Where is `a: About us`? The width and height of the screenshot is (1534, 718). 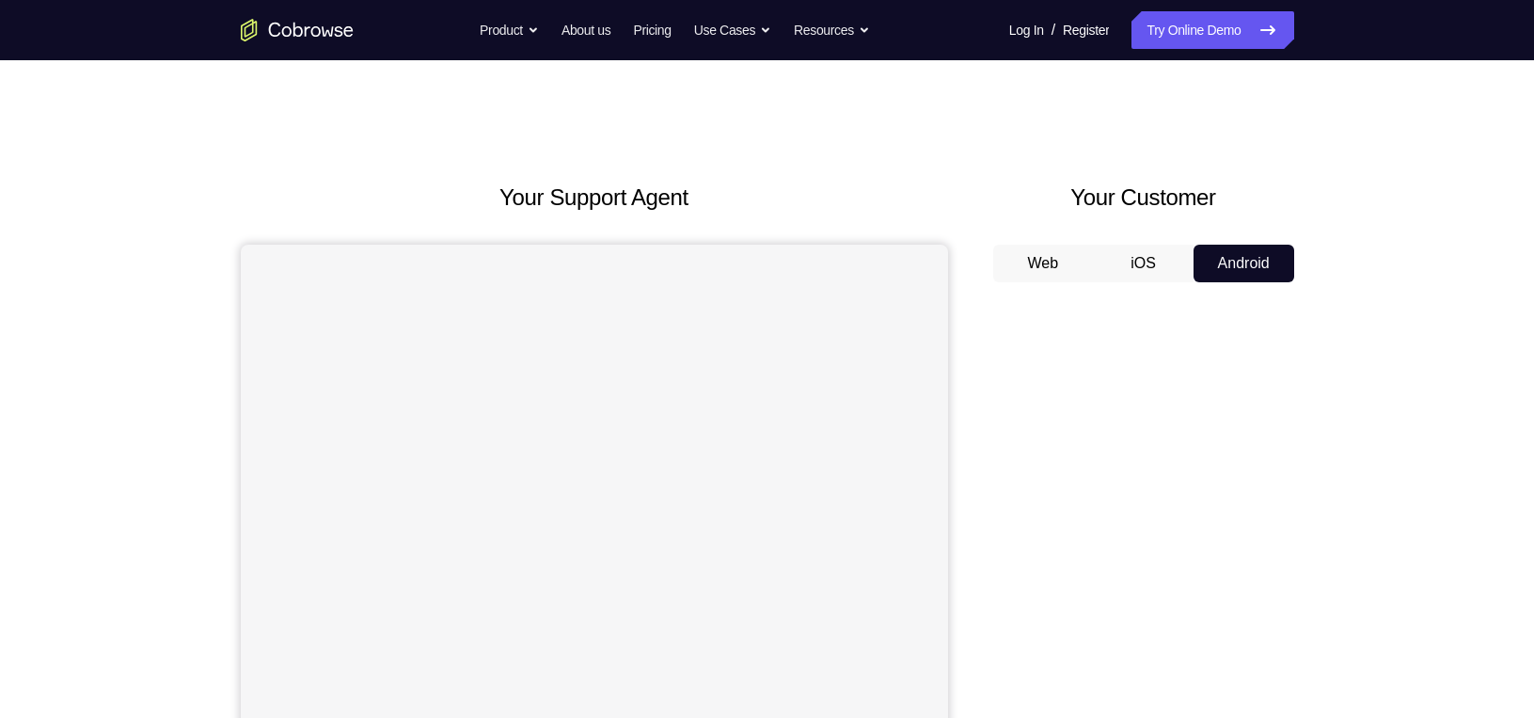 a: About us is located at coordinates (586, 30).